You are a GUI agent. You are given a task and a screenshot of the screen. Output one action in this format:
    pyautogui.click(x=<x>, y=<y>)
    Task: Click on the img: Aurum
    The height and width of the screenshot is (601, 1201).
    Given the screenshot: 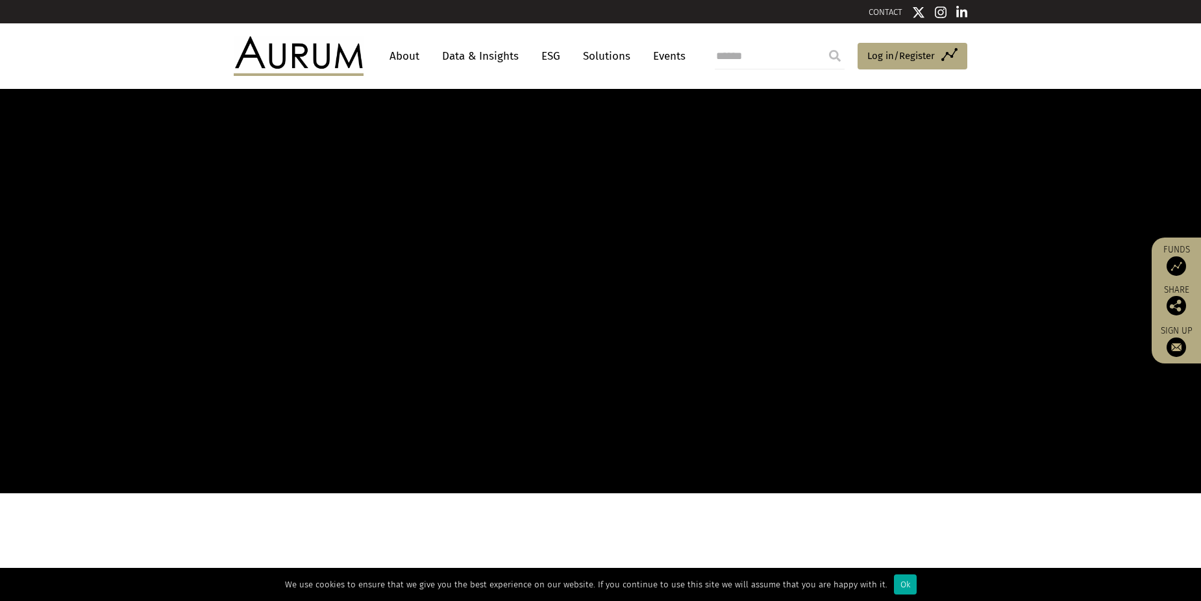 What is the action you would take?
    pyautogui.click(x=299, y=56)
    